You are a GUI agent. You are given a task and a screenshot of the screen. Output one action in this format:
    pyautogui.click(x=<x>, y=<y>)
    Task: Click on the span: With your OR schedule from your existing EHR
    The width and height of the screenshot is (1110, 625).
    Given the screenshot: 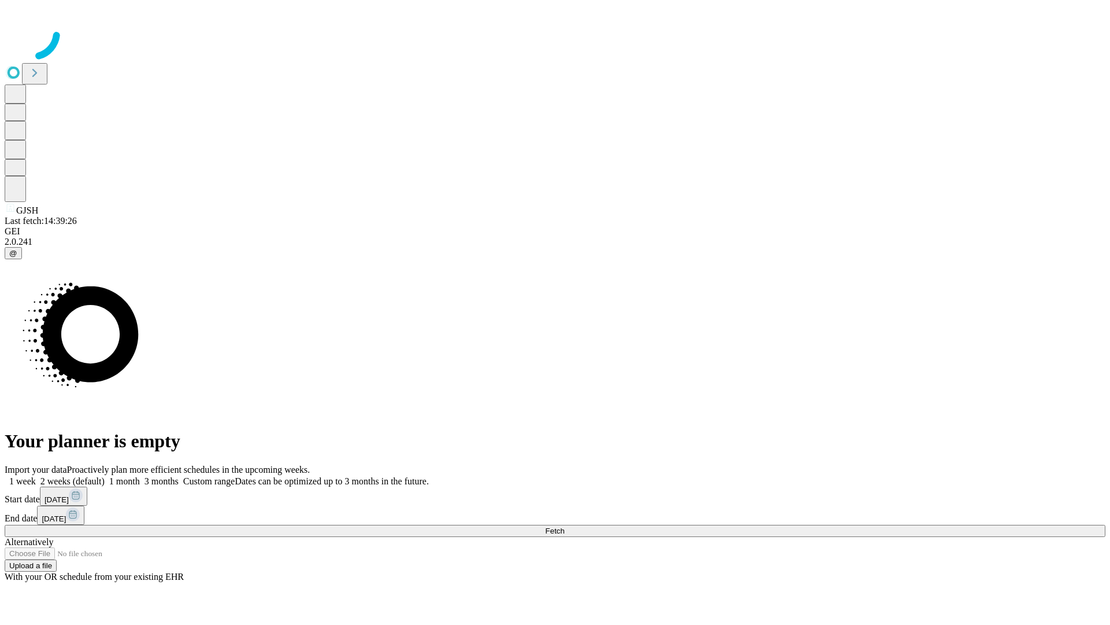 What is the action you would take?
    pyautogui.click(x=94, y=576)
    